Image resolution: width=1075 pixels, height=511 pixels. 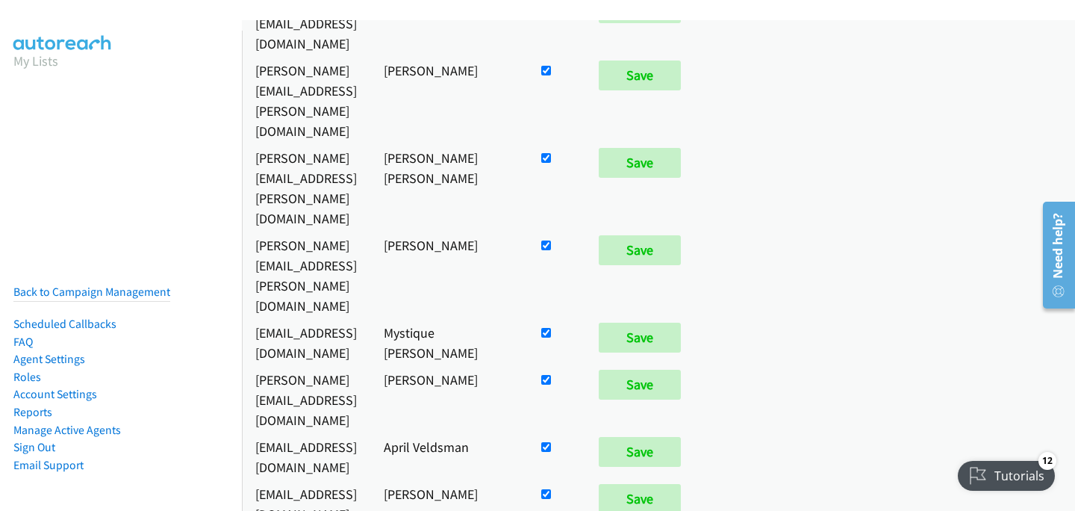 What do you see at coordinates (33, 411) in the screenshot?
I see `a: Reports` at bounding box center [33, 411].